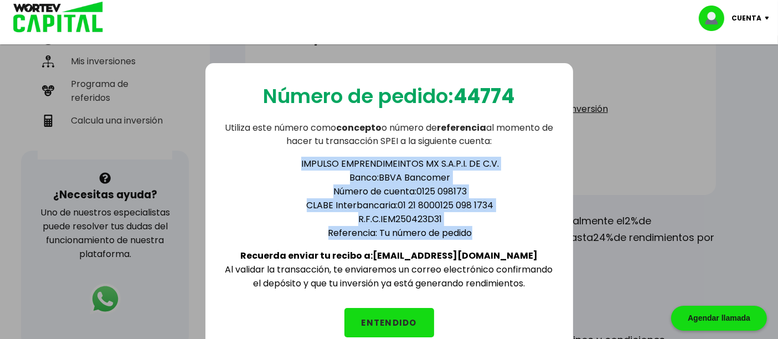  What do you see at coordinates (359, 127) in the screenshot?
I see `b: concepto` at bounding box center [359, 127].